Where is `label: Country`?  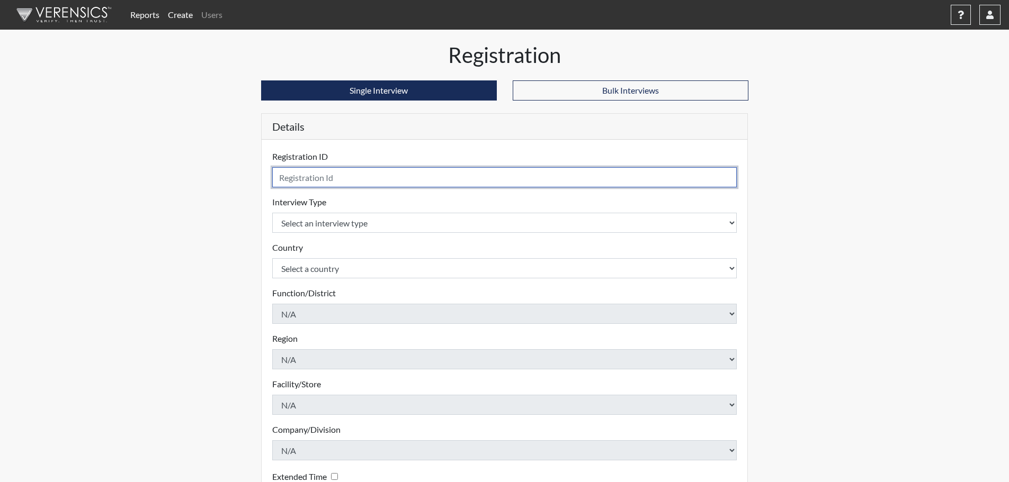 label: Country is located at coordinates (288, 248).